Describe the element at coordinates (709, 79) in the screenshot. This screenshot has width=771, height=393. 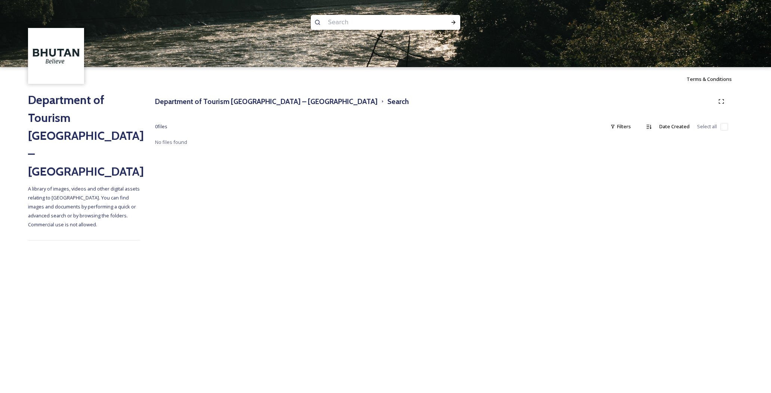
I see `span: Terms & Conditions` at that location.